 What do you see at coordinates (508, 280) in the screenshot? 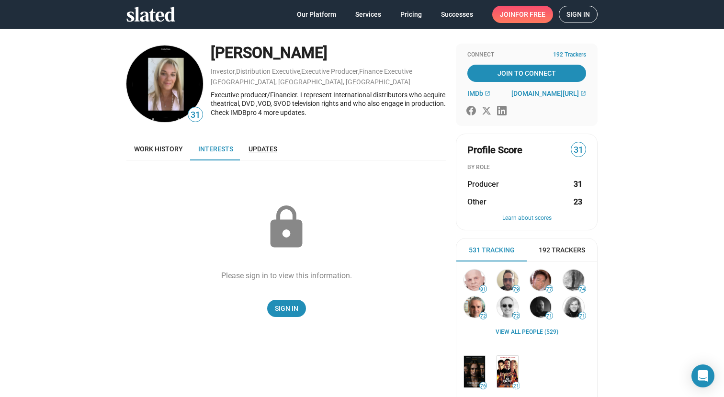
I see `img: Greg Silverman` at bounding box center [508, 280].